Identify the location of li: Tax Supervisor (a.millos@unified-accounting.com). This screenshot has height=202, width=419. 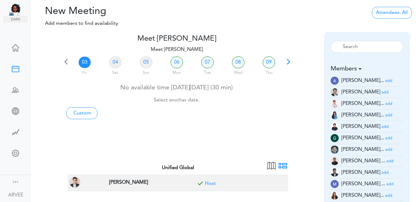
(367, 92).